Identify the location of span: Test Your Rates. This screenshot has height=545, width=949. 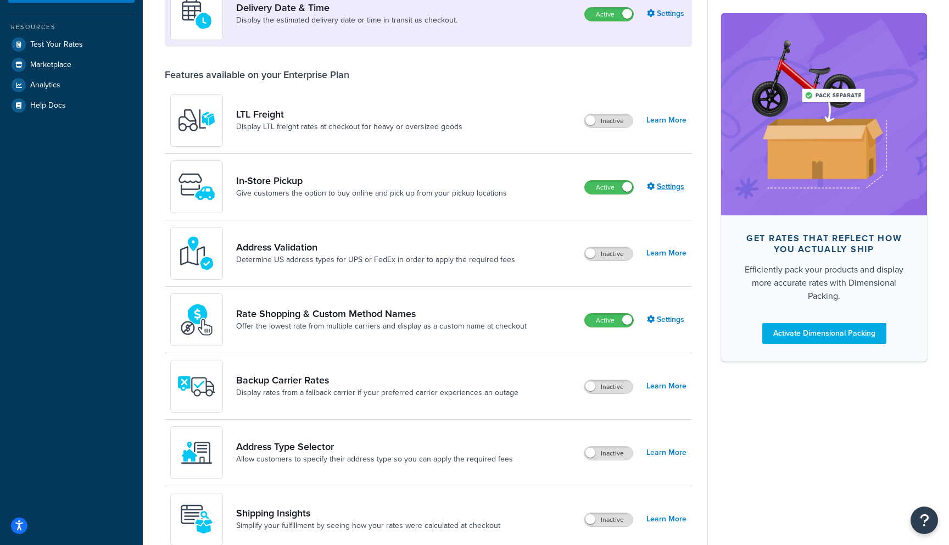
(57, 44).